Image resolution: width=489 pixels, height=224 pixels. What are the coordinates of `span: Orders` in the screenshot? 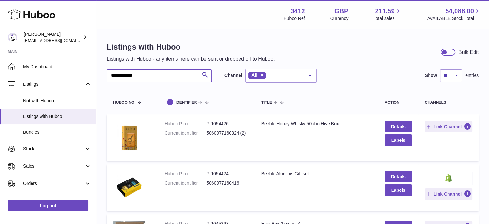 It's located at (54, 183).